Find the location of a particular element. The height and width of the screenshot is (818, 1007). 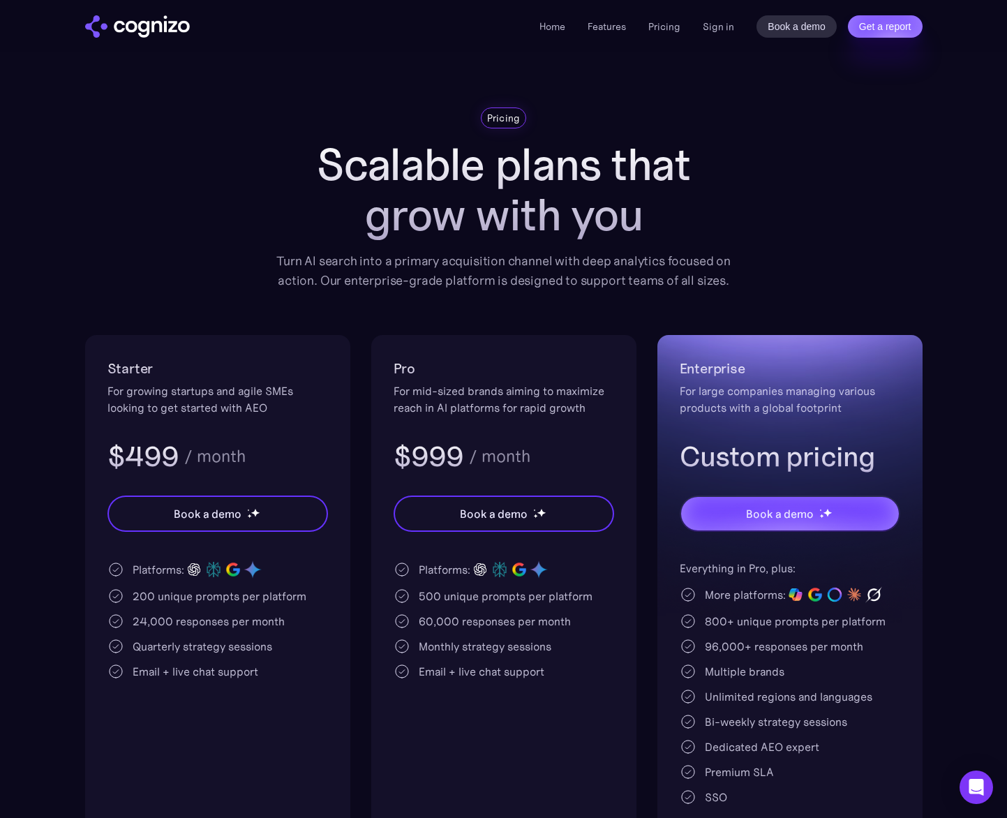

a: Get a report is located at coordinates (885, 27).